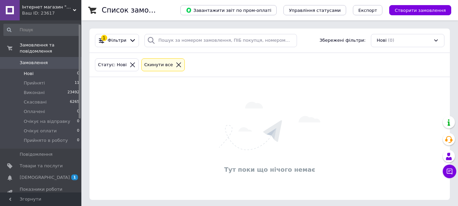 This screenshot has width=458, height=206. I want to click on span: Скасовані, so click(35, 102).